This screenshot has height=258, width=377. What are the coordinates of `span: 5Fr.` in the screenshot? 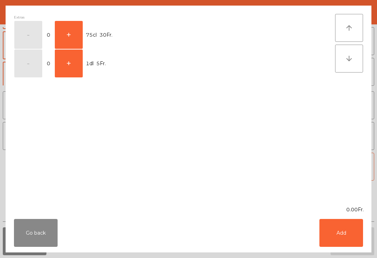 It's located at (101, 63).